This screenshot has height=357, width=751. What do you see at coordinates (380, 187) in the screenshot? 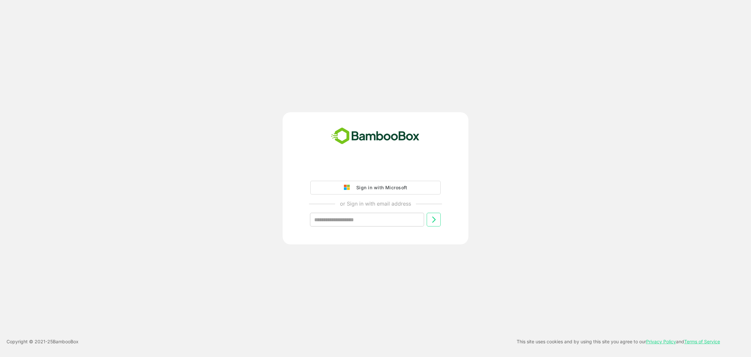
I see `div: Sign in with Microsoft` at bounding box center [380, 187].